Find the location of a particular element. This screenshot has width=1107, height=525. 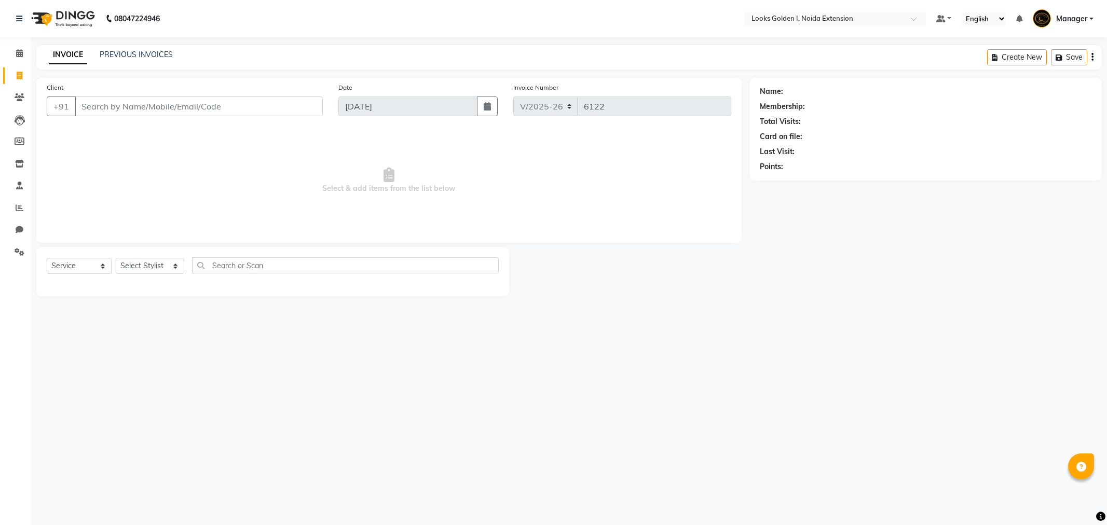

button: Create New is located at coordinates (1017, 57).